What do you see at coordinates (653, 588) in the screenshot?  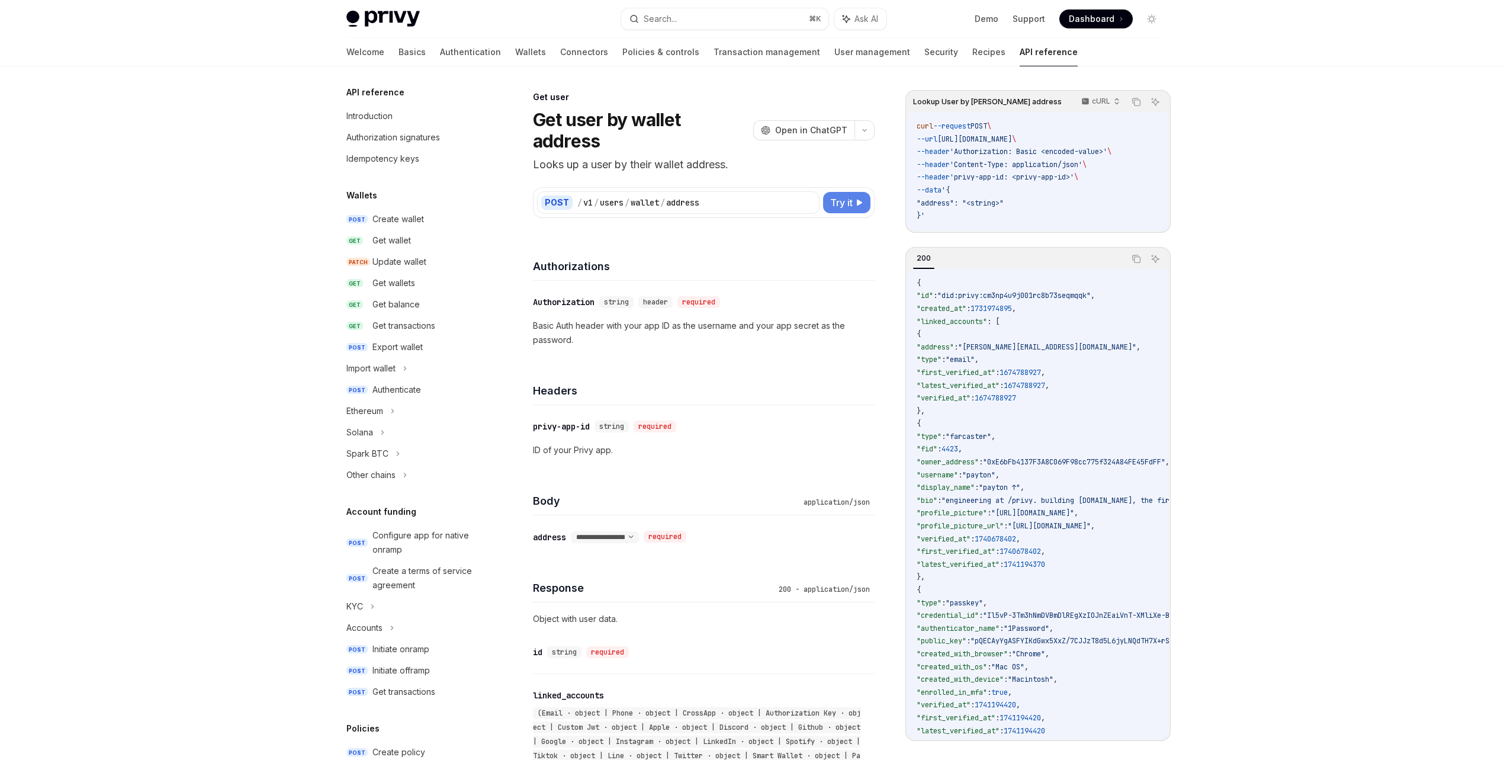 I see `h4: Response` at bounding box center [653, 588].